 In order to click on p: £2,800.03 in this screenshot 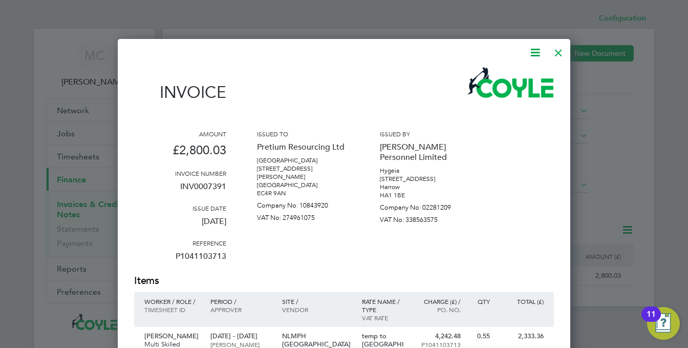, I will do `click(180, 153)`.